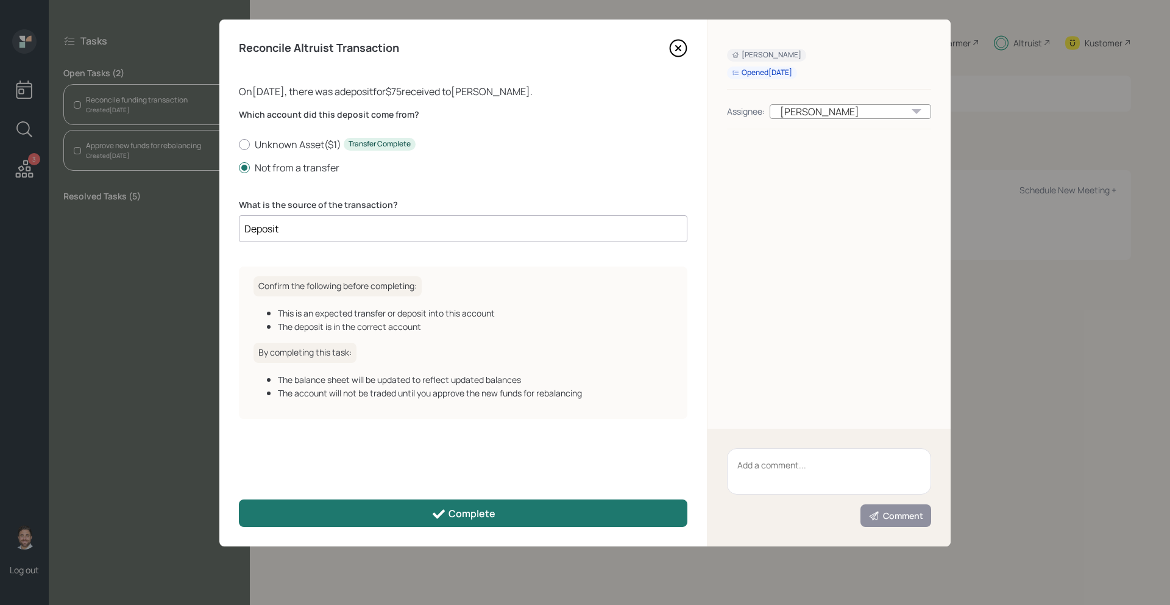 The height and width of the screenshot is (605, 1170). Describe the element at coordinates (475, 393) in the screenshot. I see `div: The account will not be traded until you approve the new funds for rebalancing` at that location.